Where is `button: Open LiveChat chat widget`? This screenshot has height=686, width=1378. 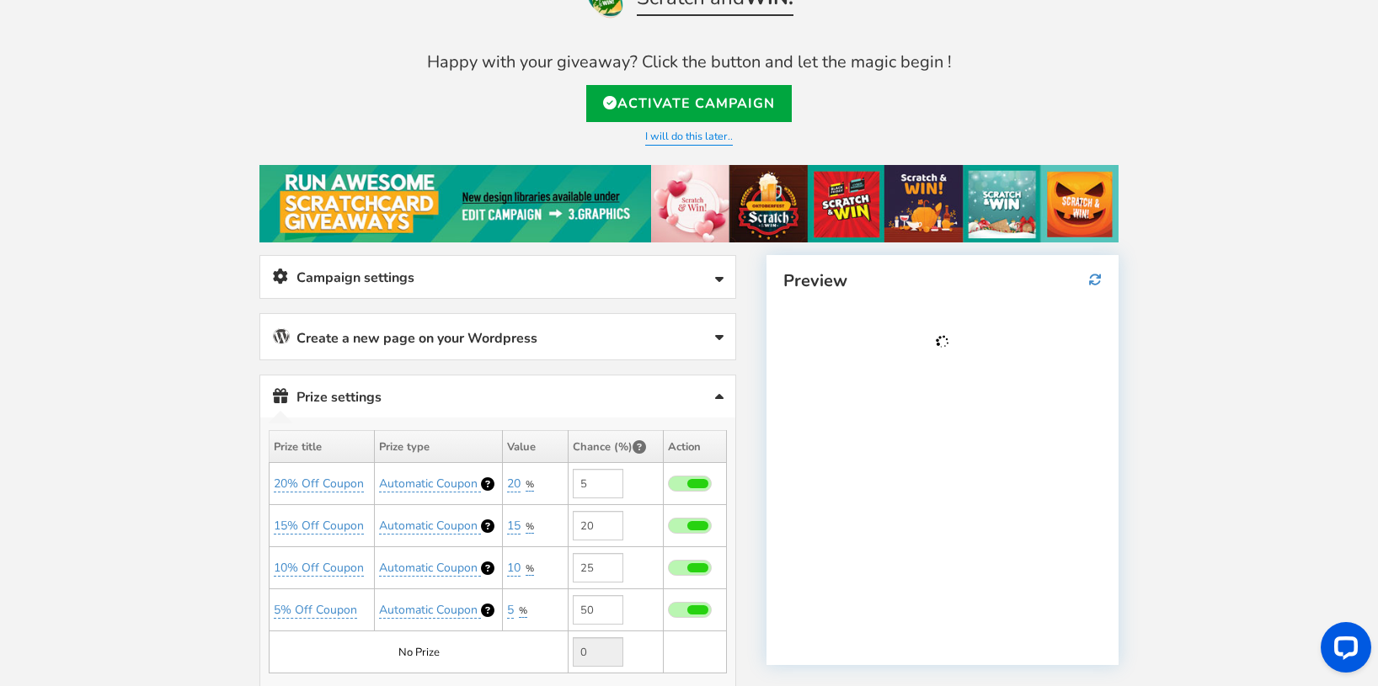
button: Open LiveChat chat widget is located at coordinates (39, 32).